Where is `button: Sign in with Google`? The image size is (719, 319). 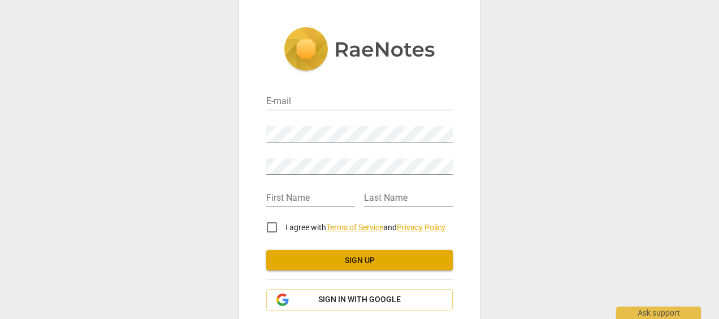 button: Sign in with Google is located at coordinates (360, 300).